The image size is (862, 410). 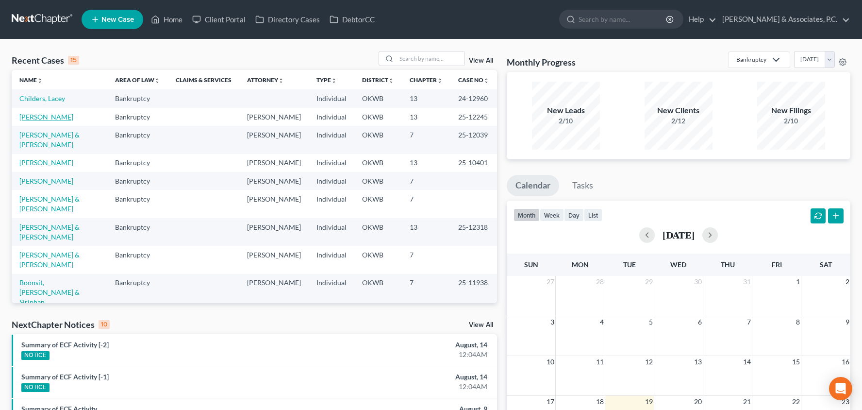 I want to click on span: 27, so click(x=550, y=282).